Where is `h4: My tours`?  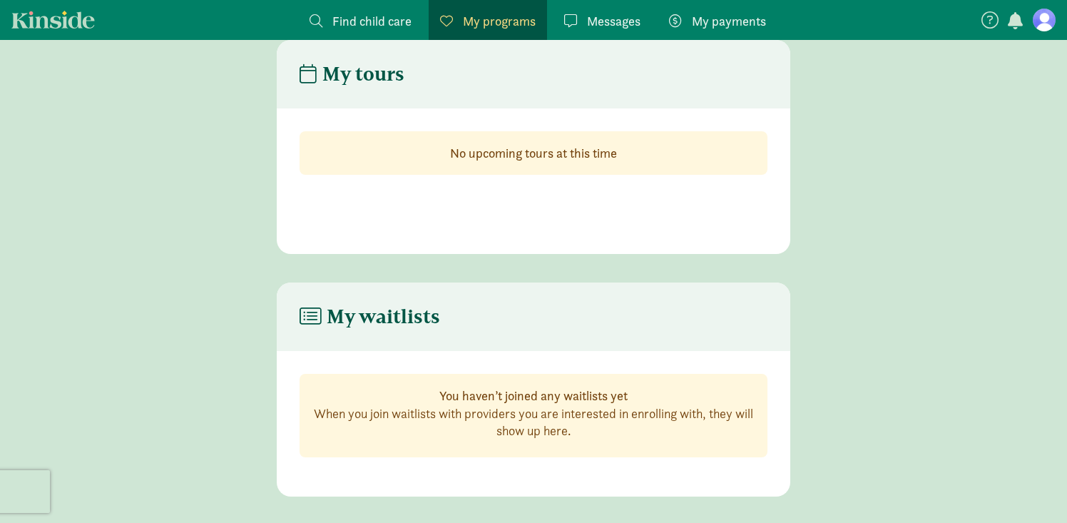 h4: My tours is located at coordinates (352, 74).